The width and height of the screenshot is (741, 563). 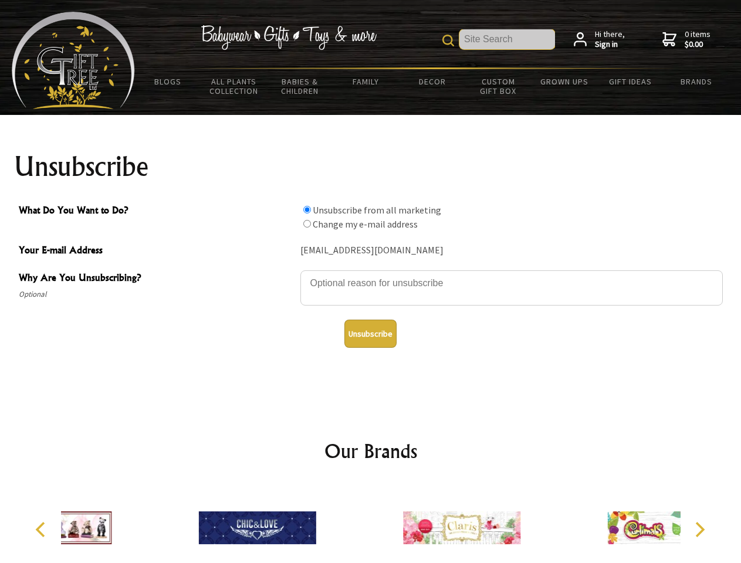 I want to click on span: Hi there,, so click(x=610, y=39).